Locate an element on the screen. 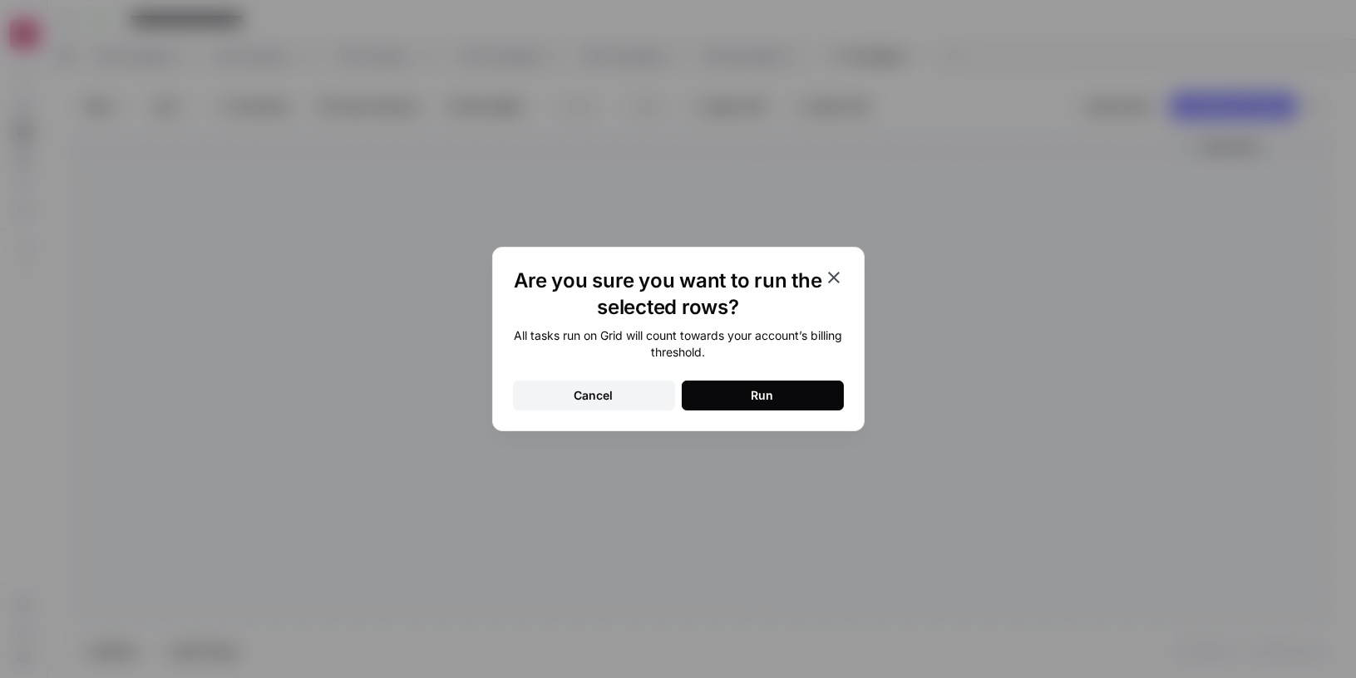 Image resolution: width=1356 pixels, height=678 pixels. div: Cancel is located at coordinates (594, 396).